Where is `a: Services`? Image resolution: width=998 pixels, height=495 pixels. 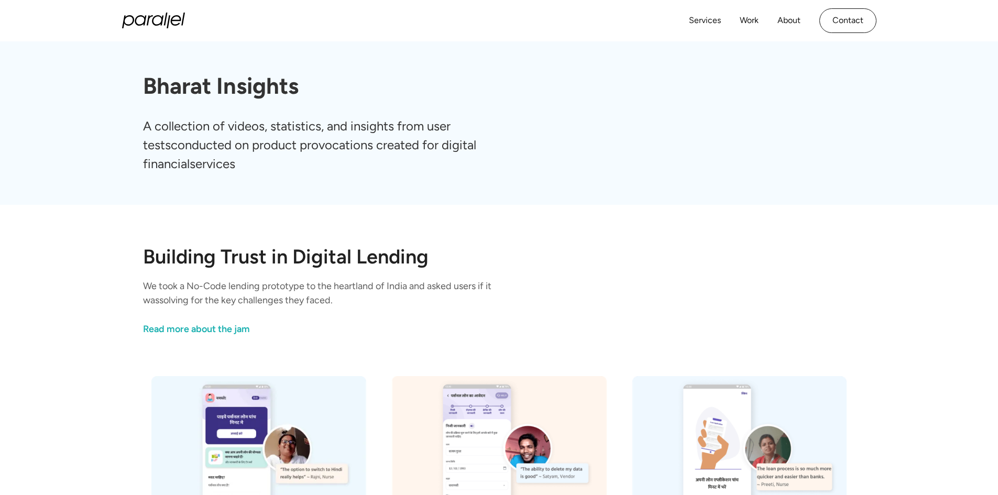 a: Services is located at coordinates (704, 20).